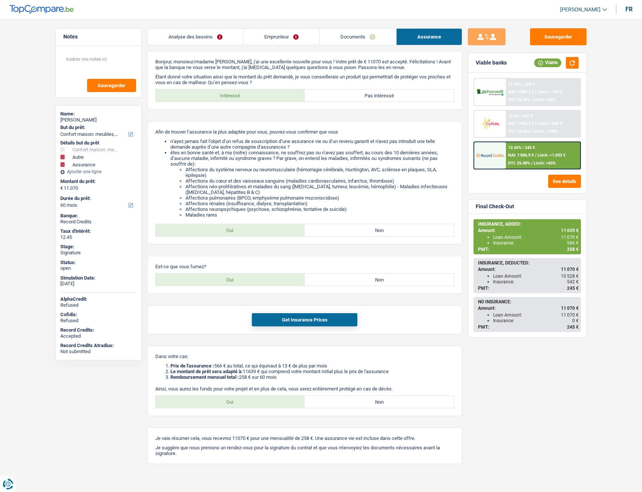  I want to click on div: INSURANCE, DEDUCTED:, so click(528, 263).